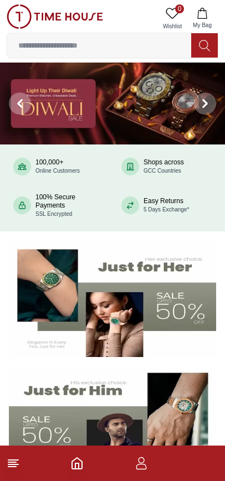 Image resolution: width=225 pixels, height=481 pixels. What do you see at coordinates (69, 205) in the screenshot?
I see `div: 100% Secure Payments` at bounding box center [69, 205].